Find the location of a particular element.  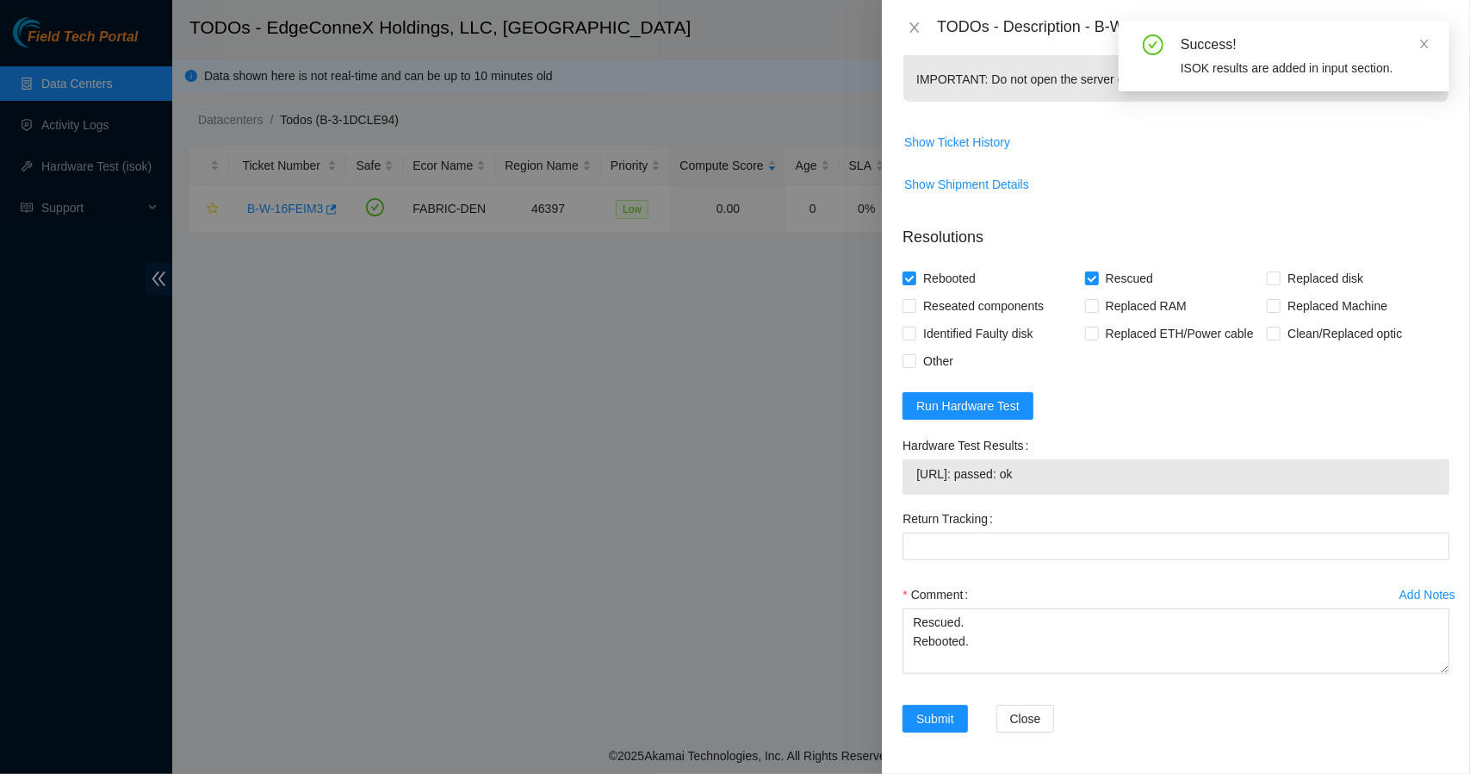

span: Reseated components is located at coordinates (984, 306).